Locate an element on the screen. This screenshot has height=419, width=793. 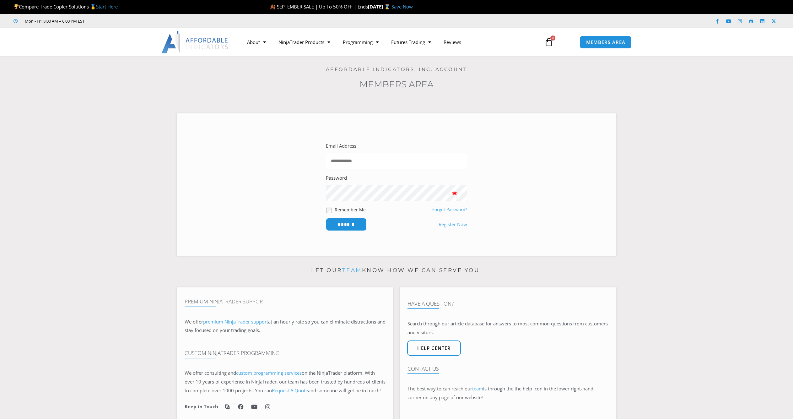
a: Forgot Password? is located at coordinates (449, 209).